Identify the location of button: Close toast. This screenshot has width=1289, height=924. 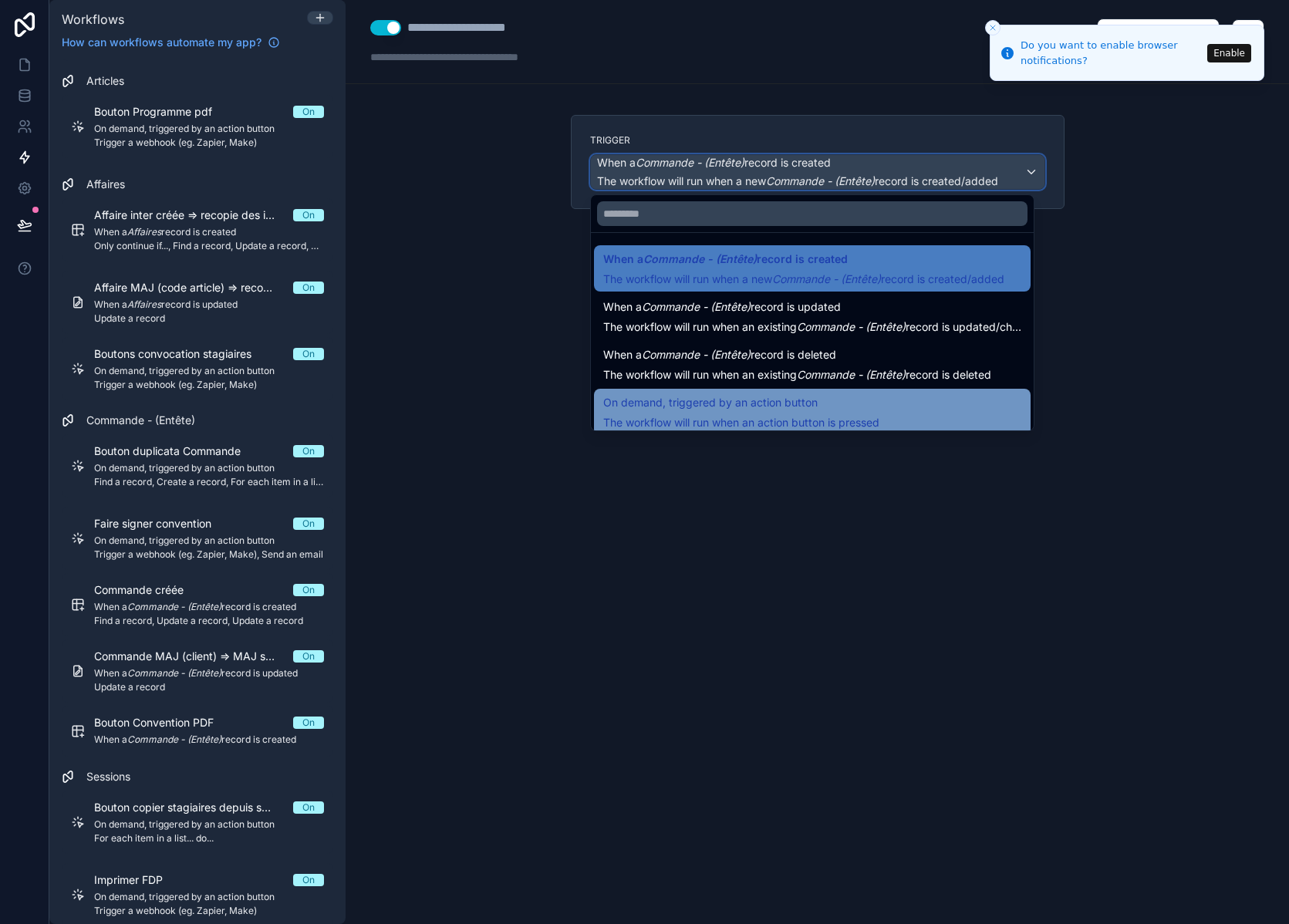
(993, 28).